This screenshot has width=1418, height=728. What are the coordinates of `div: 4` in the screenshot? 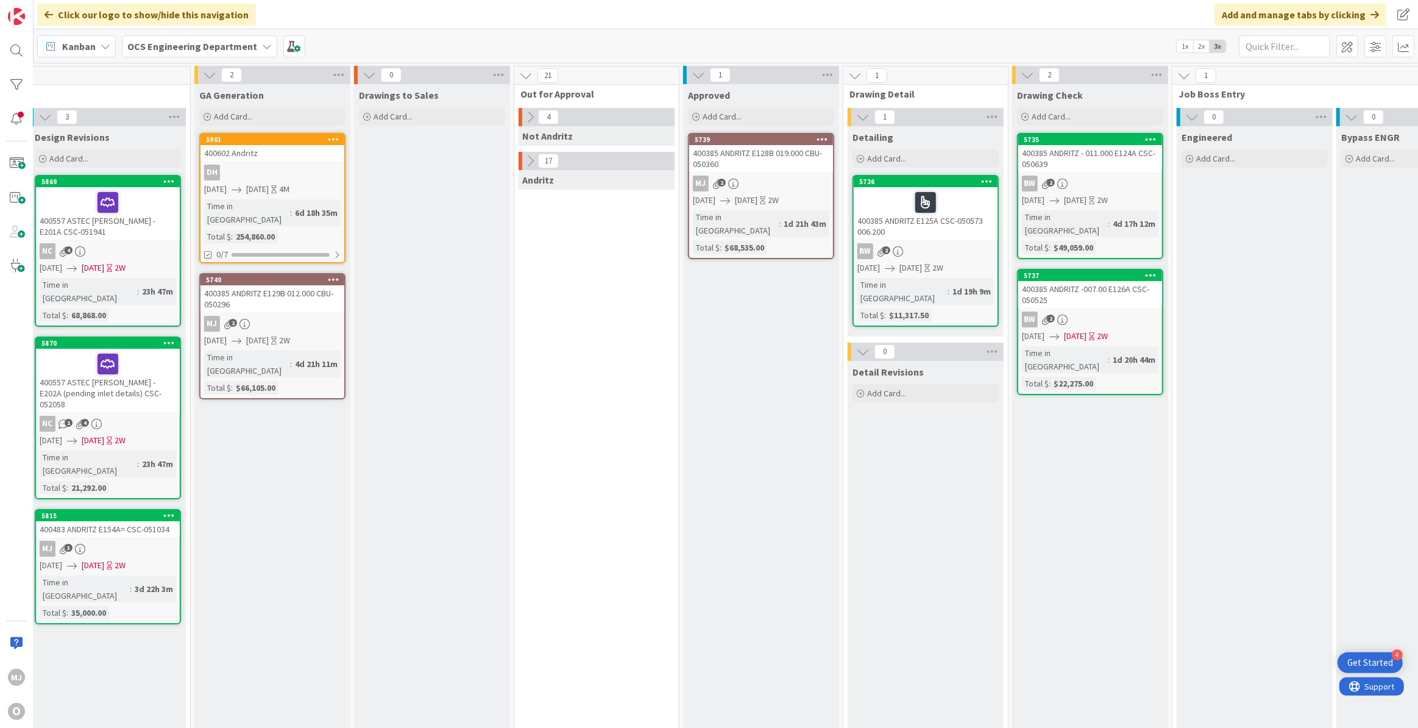 It's located at (1397, 654).